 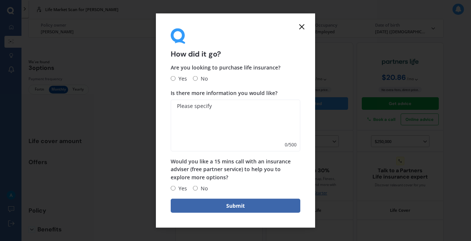 What do you see at coordinates (231, 169) in the screenshot?
I see `span: Would you like a 15 mins call with an insurance adviser (free partner service) to help you to exp...` at bounding box center [231, 169].